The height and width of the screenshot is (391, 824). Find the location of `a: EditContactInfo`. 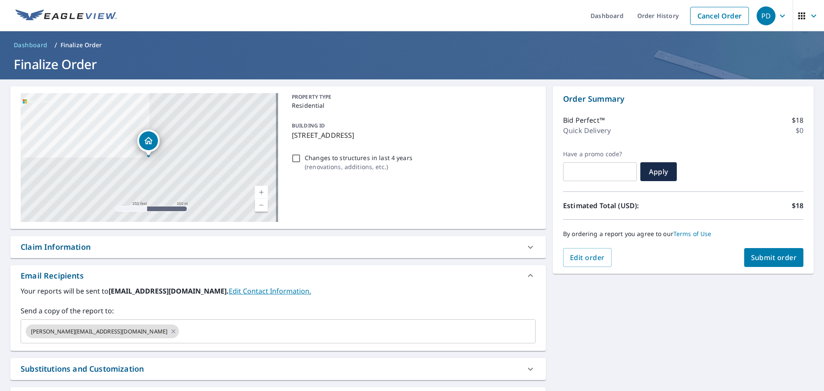

a: EditContactInfo is located at coordinates (270, 291).